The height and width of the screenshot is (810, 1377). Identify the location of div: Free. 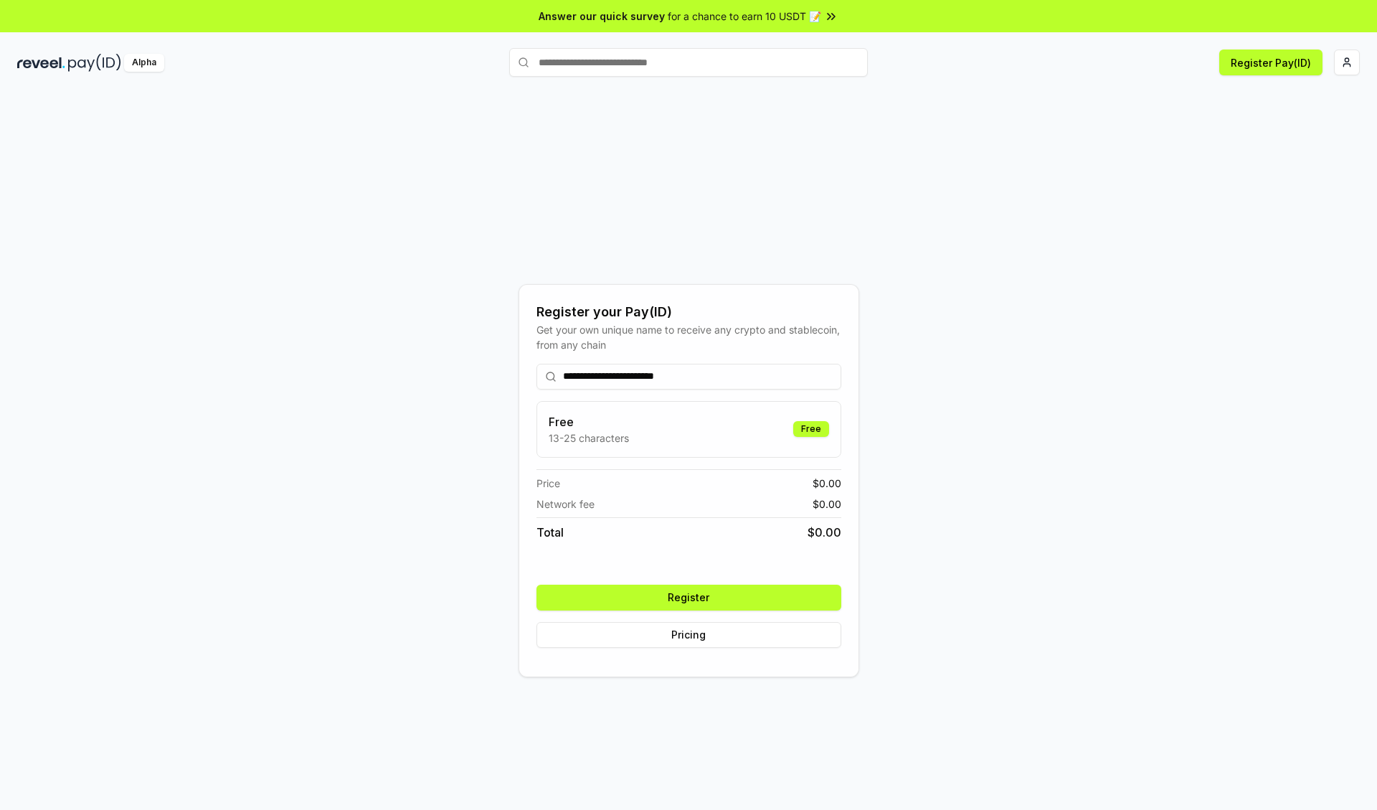
(811, 429).